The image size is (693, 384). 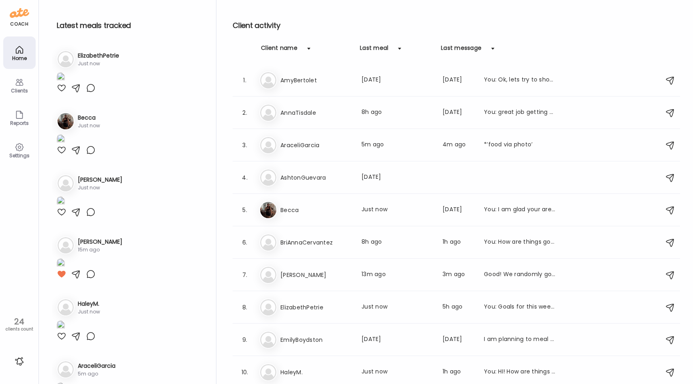 What do you see at coordinates (520, 307) in the screenshot?
I see `div: You: Goals for this week: 1. Continue prioritizing protein - estimate in notes on Ate Foods 2. Co...` at bounding box center [520, 307].